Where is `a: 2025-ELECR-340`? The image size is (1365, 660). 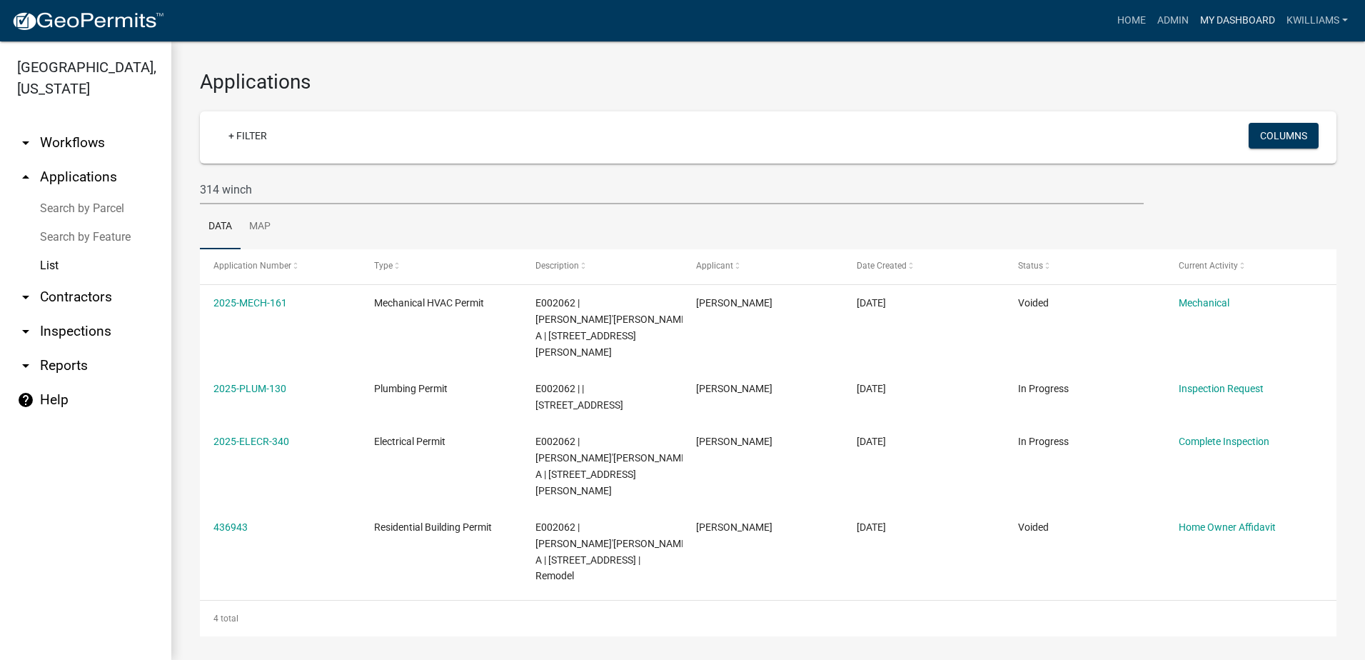 a: 2025-ELECR-340 is located at coordinates (251, 441).